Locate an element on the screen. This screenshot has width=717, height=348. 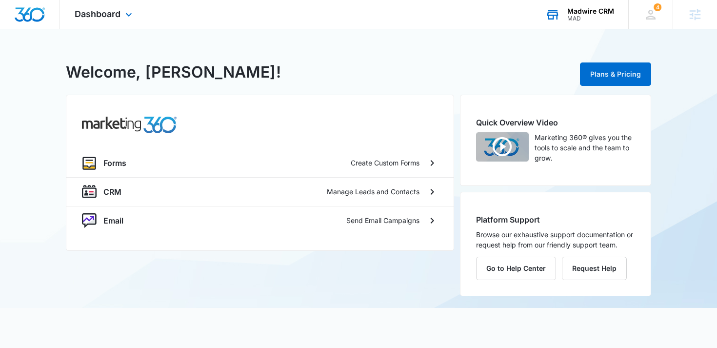
a: Go to Help Center is located at coordinates (519, 268).